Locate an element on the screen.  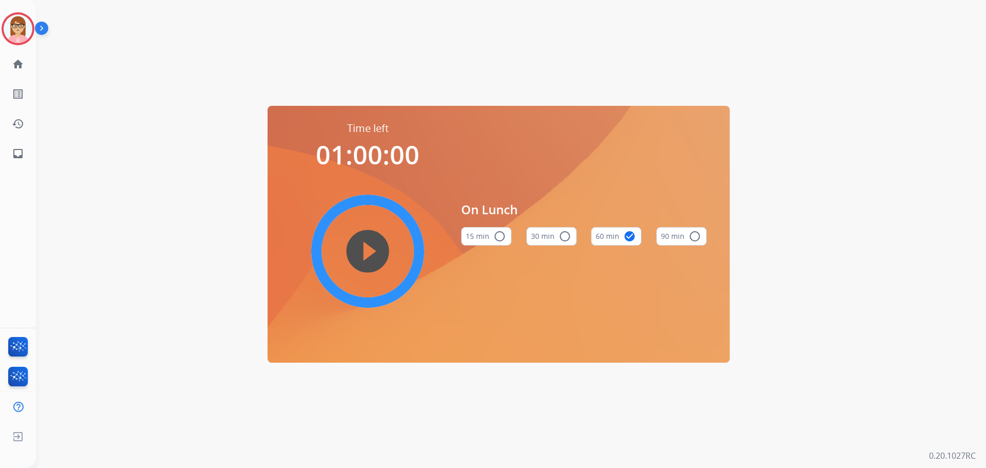
span: Time left is located at coordinates (368, 128).